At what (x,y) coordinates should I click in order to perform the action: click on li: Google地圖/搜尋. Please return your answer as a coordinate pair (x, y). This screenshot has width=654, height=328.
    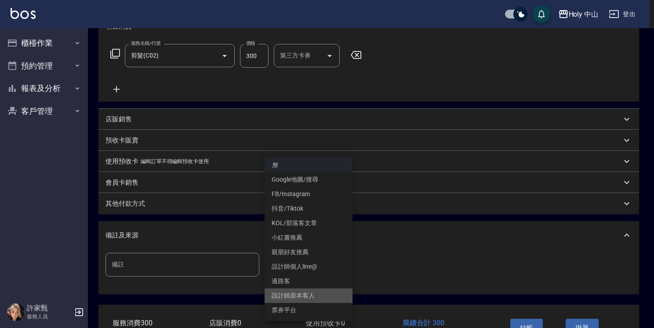
    Looking at the image, I should click on (309, 179).